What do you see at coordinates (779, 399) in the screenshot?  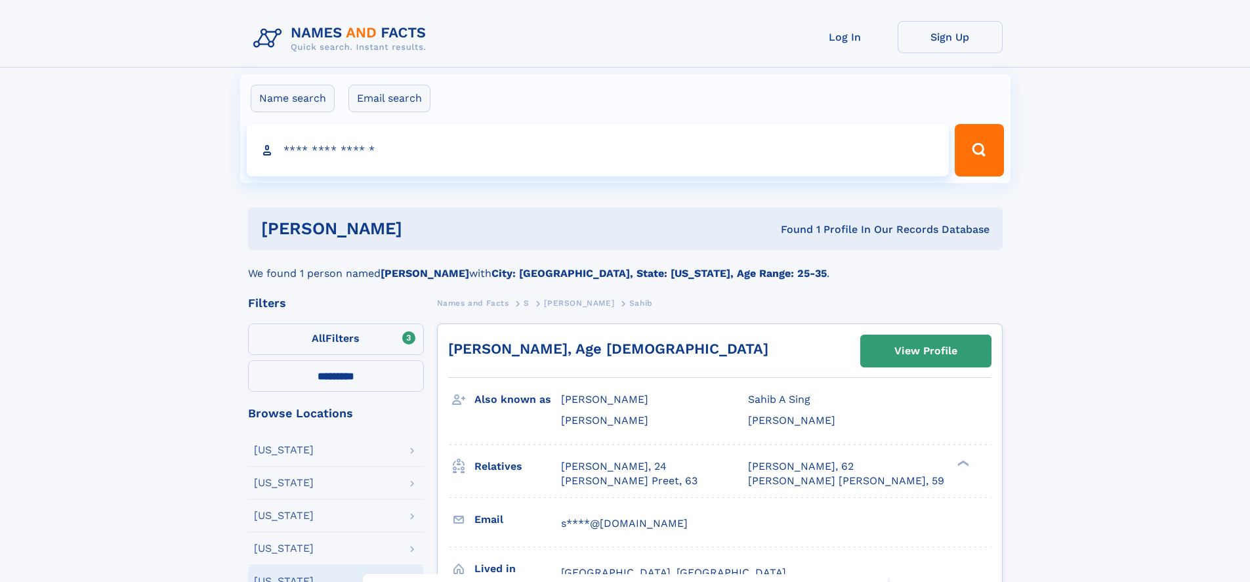 I see `span: Sahib A Sing` at bounding box center [779, 399].